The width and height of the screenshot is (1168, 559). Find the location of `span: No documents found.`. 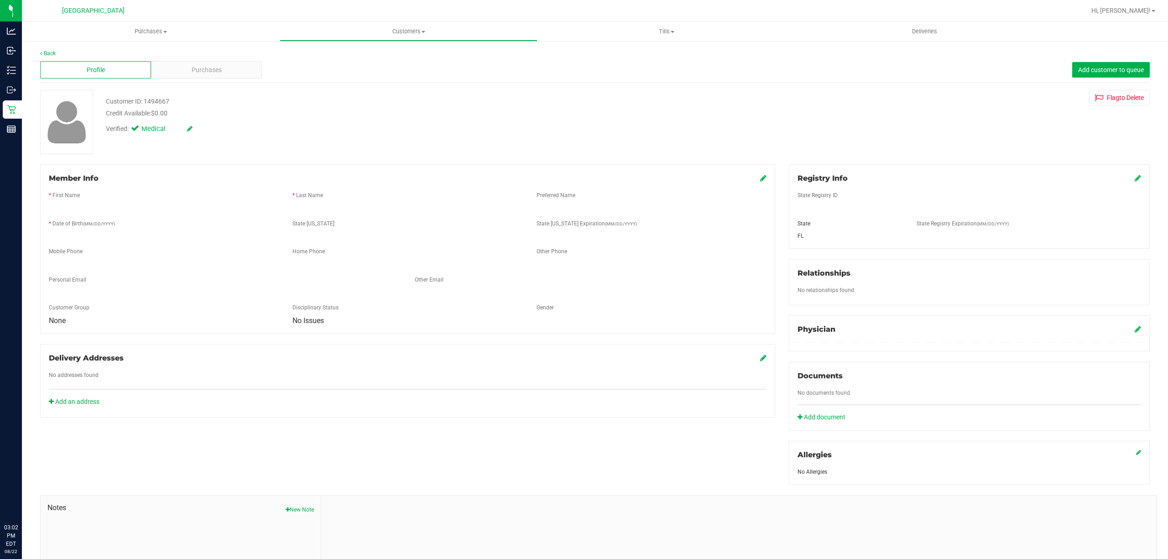

span: No documents found. is located at coordinates (824, 393).